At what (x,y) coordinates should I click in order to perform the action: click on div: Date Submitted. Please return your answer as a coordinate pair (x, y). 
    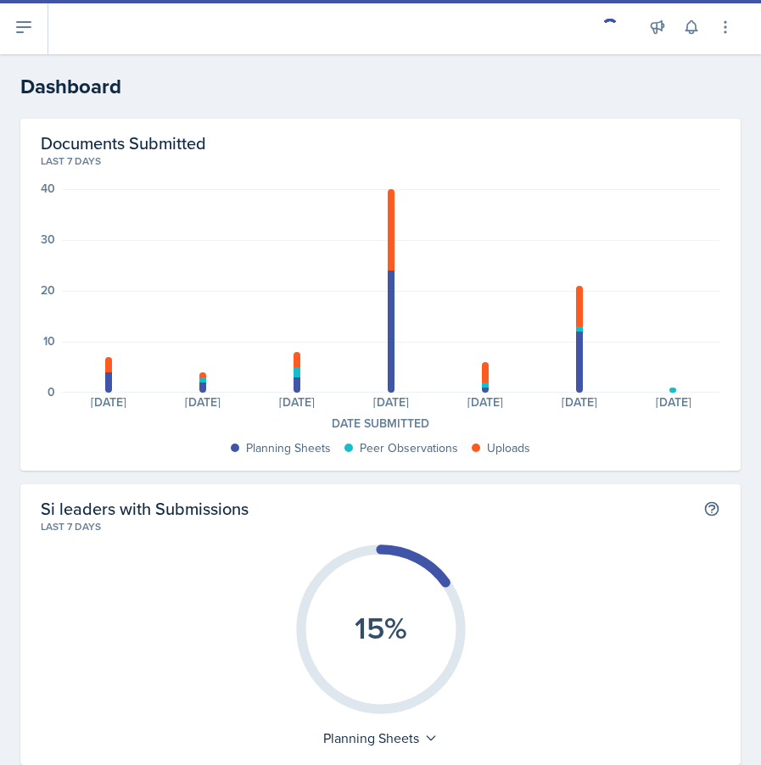
    Looking at the image, I should click on (380, 423).